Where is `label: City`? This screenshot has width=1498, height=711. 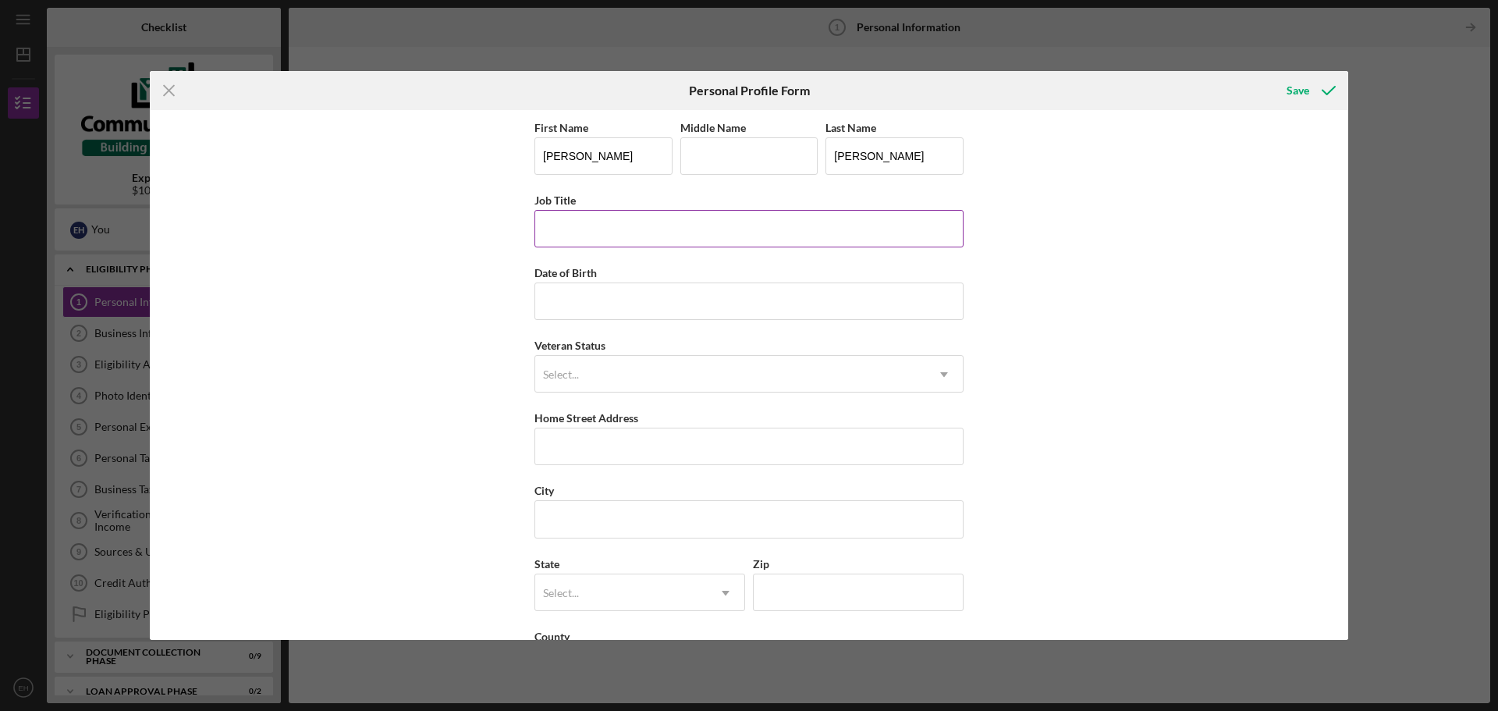
label: City is located at coordinates (544, 490).